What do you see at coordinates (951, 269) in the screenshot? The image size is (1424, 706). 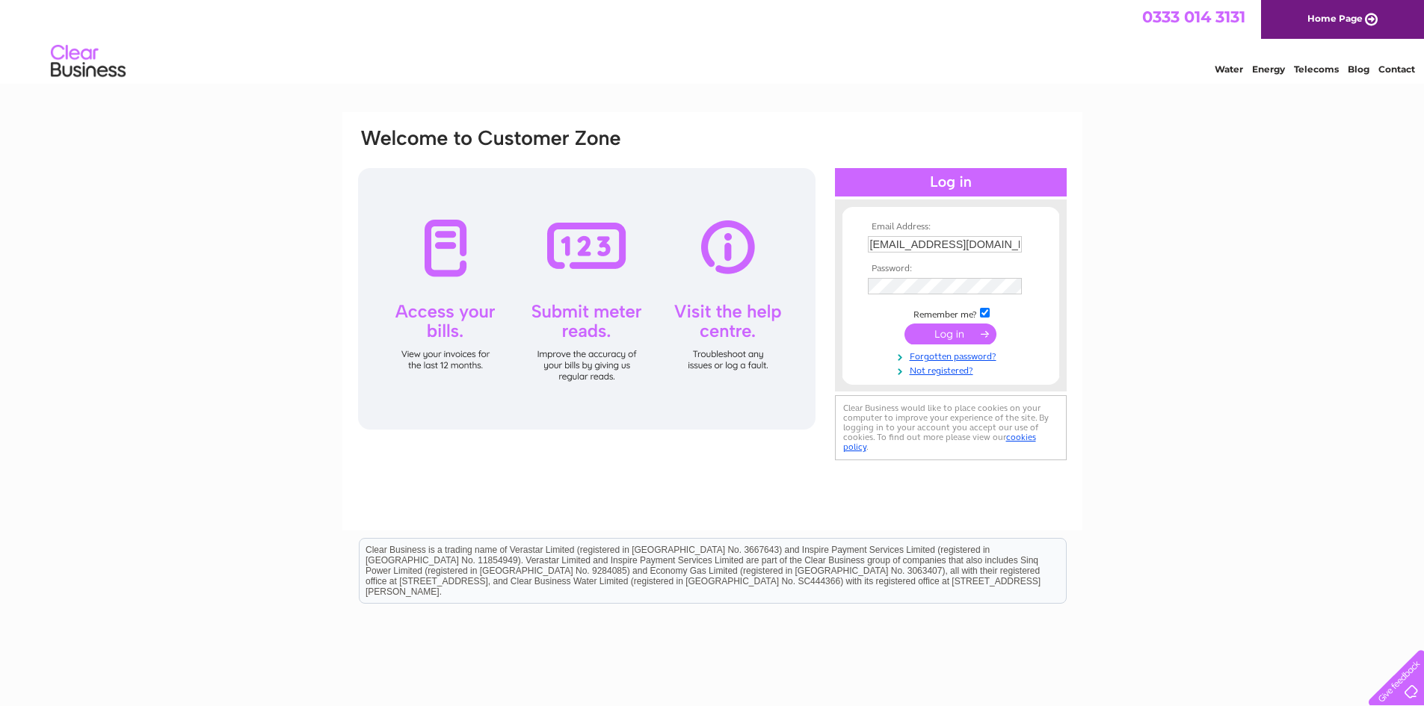 I see `th: Password:` at bounding box center [951, 269].